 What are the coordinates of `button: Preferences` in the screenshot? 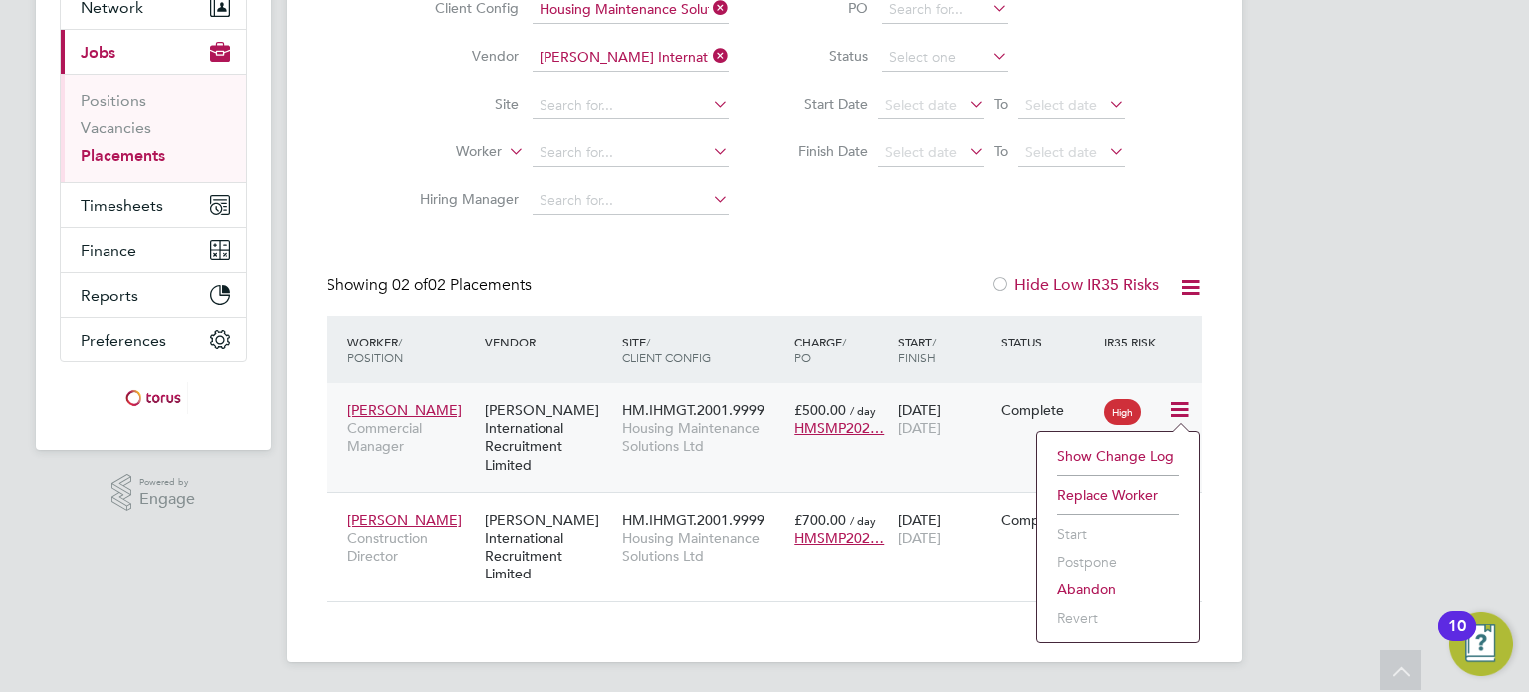 It's located at (153, 339).